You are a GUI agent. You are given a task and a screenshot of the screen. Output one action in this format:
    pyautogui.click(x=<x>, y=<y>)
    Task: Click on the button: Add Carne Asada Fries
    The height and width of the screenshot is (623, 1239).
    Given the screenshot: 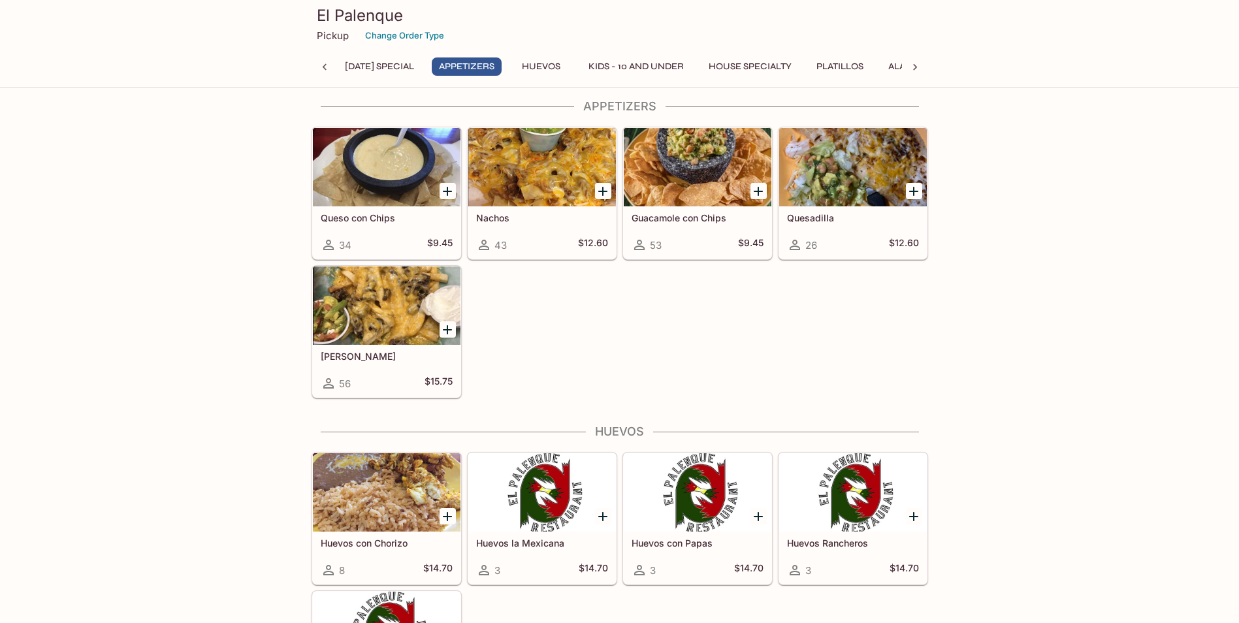 What is the action you would take?
    pyautogui.click(x=447, y=329)
    